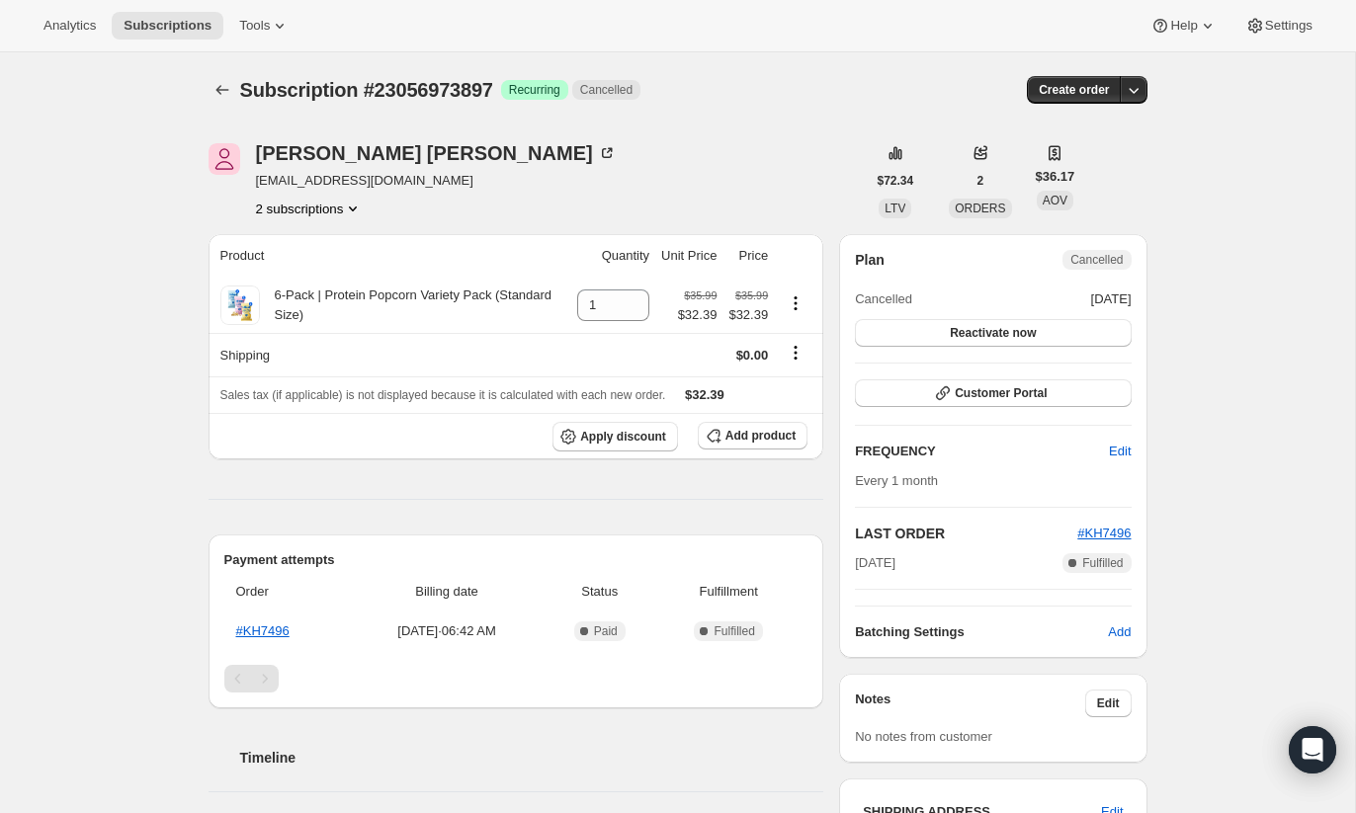  Describe the element at coordinates (613, 256) in the screenshot. I see `th: Quantity` at that location.